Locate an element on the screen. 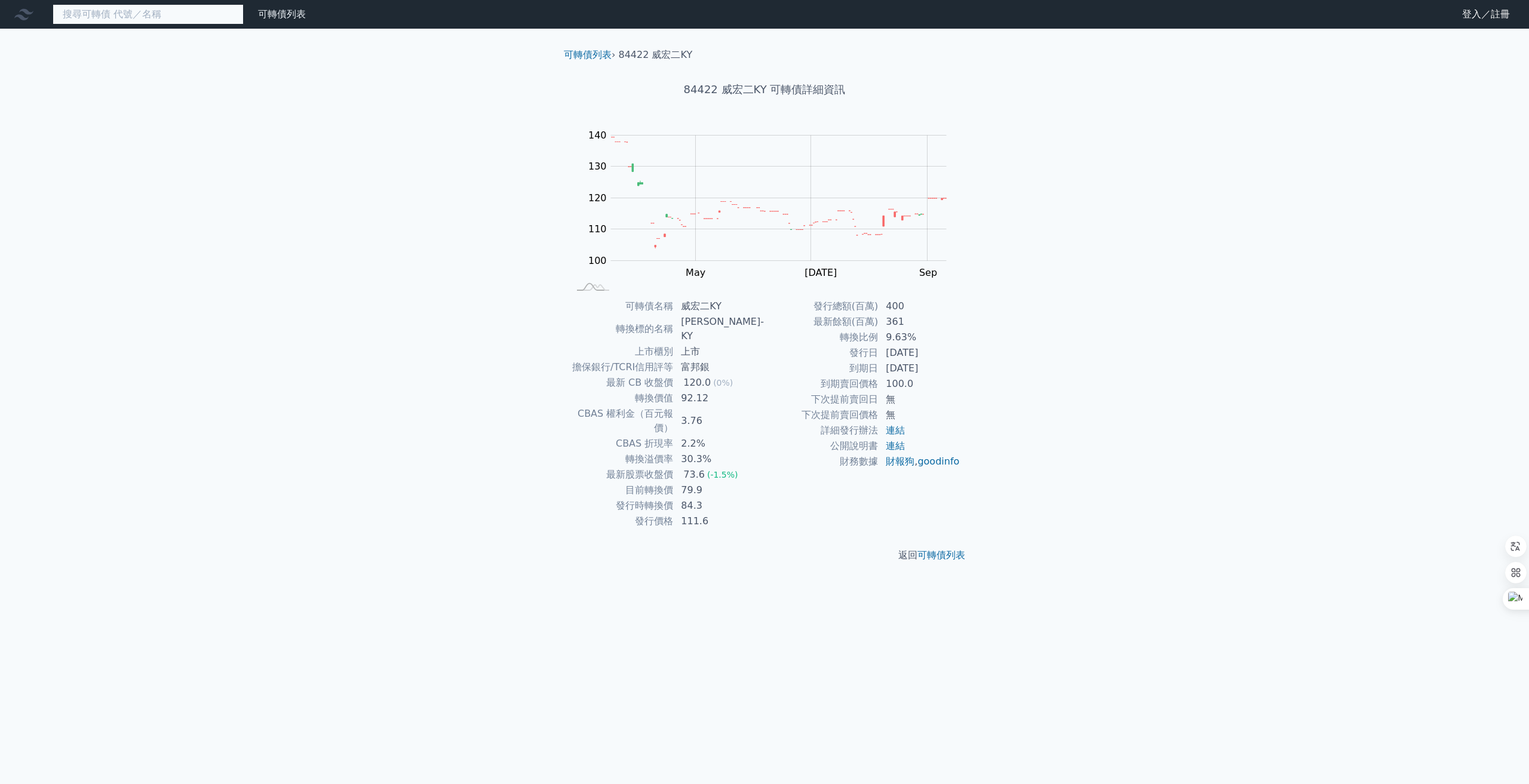  td: CBAS 權利金（百元報價） is located at coordinates (621, 421).